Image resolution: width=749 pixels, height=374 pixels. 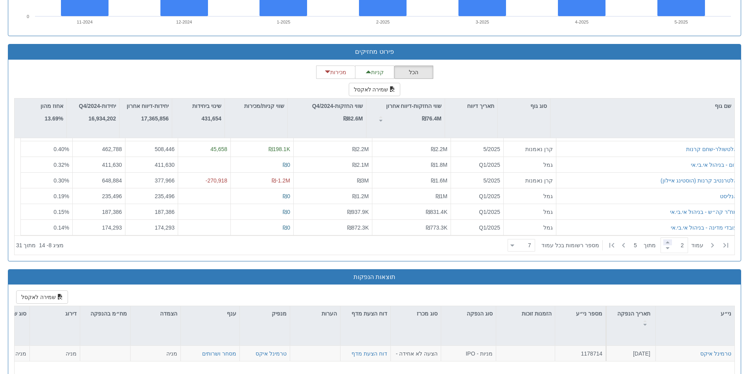 I want to click on div: אלטרנטיב קרנות (הוסטינג איילון), so click(x=698, y=180).